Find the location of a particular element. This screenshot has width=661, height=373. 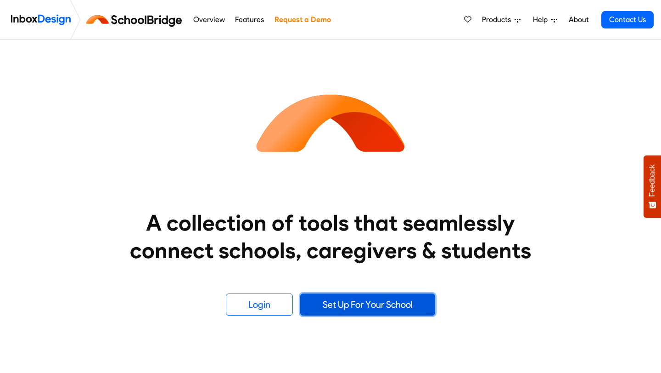

a: About is located at coordinates (578, 20).